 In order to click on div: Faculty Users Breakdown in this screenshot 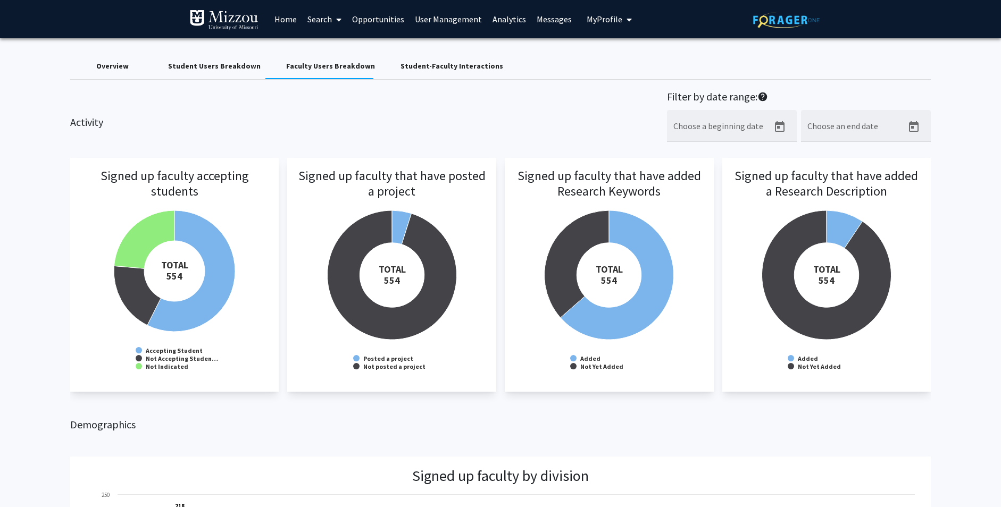, I will do `click(330, 66)`.